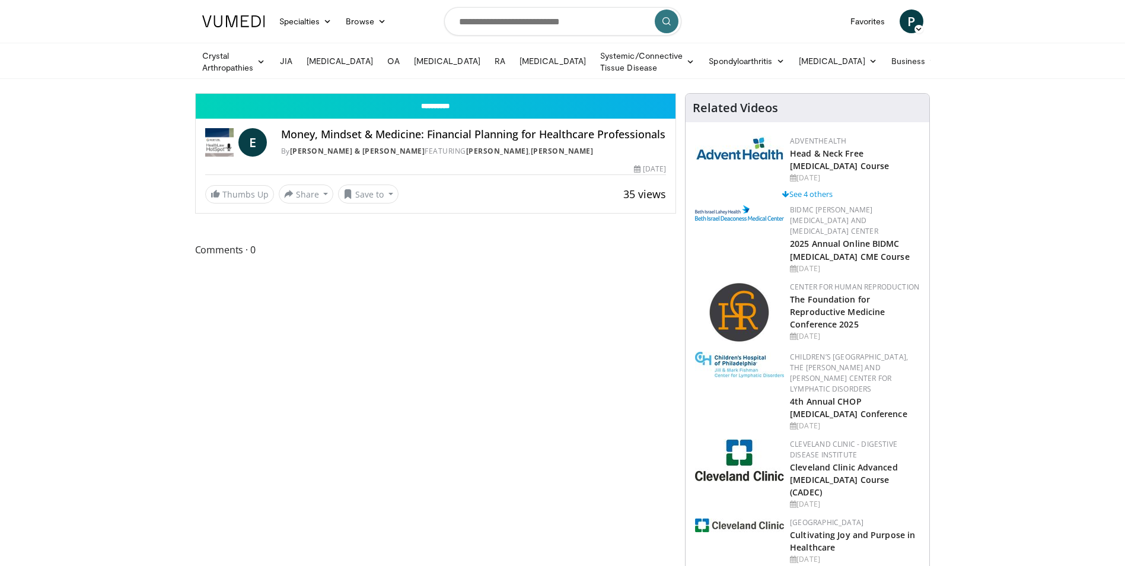 This screenshot has width=1125, height=566. What do you see at coordinates (234, 21) in the screenshot?
I see `img: VuMedi Logo` at bounding box center [234, 21].